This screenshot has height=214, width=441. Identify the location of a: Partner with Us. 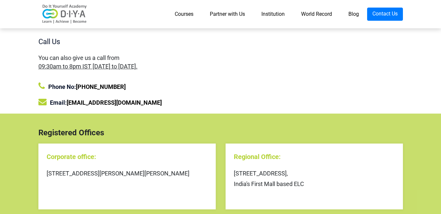
(227, 14).